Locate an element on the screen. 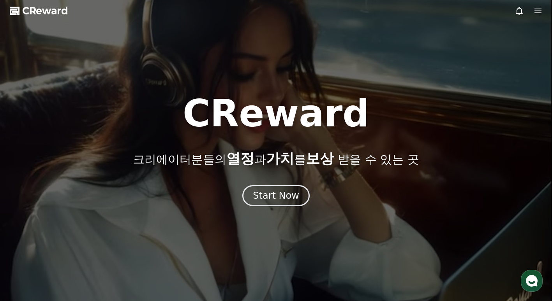  p: 크리에이터분들의 과 를 받을 수 있는 곳 is located at coordinates (276, 159).